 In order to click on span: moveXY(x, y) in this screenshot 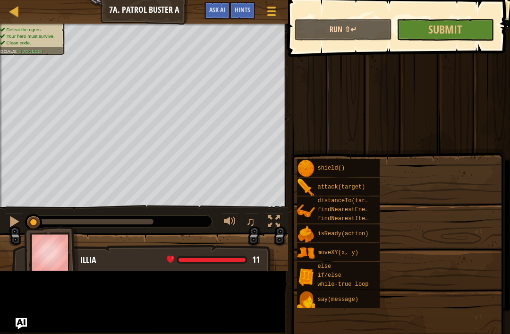, I will do `click(337, 252)`.